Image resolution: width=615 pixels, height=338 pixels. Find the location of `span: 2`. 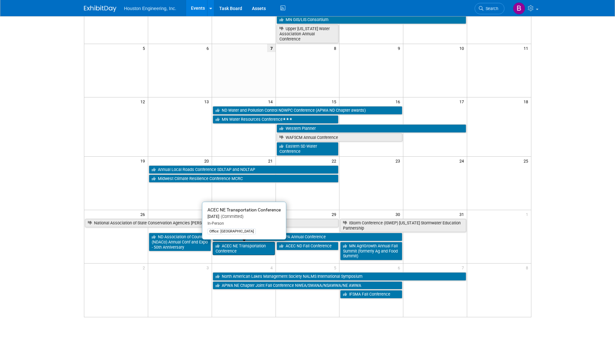

span: 2 is located at coordinates (145, 268).